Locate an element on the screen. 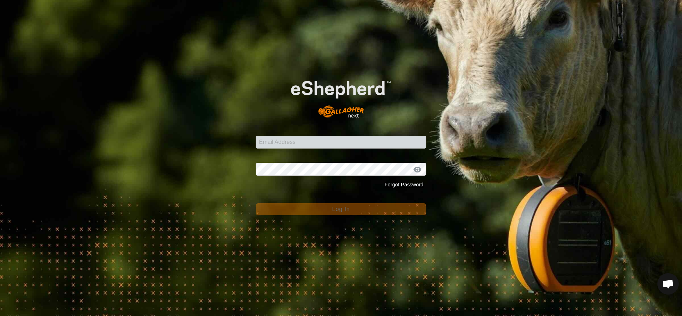 This screenshot has height=316, width=682. img: E-shepherd Logo is located at coordinates (341, 95).